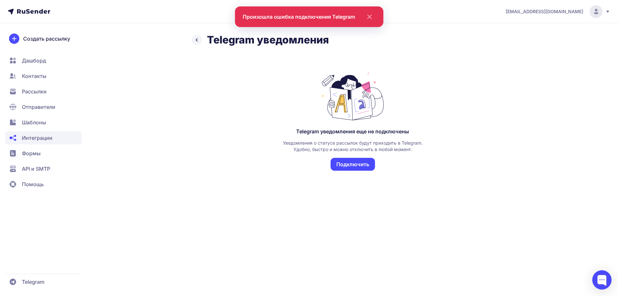 The image size is (618, 296). I want to click on div: Уведомления о статусе рассылок будут приходить в Telegram. Удобно, быстро и можно отключить в люб..., so click(353, 146).